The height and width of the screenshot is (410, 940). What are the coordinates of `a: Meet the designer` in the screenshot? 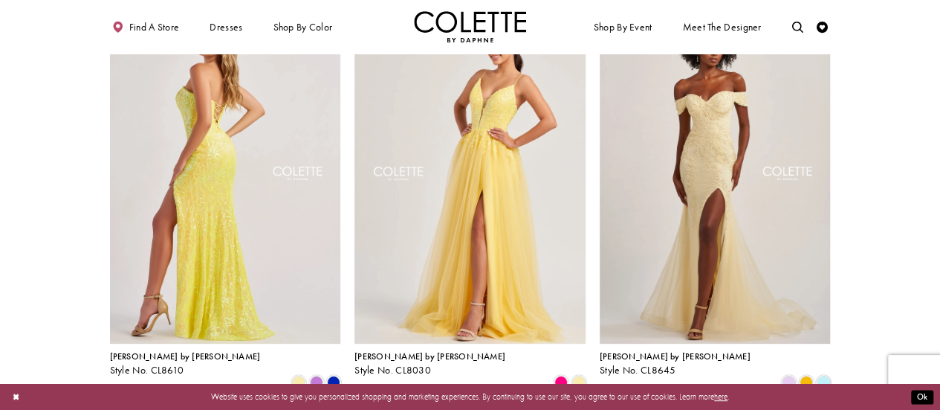 It's located at (723, 27).